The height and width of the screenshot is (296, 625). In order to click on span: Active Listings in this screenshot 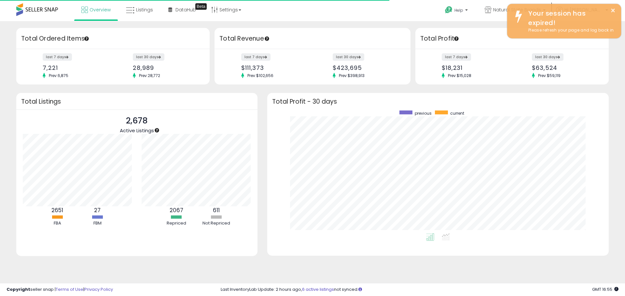, I will do `click(137, 130)`.